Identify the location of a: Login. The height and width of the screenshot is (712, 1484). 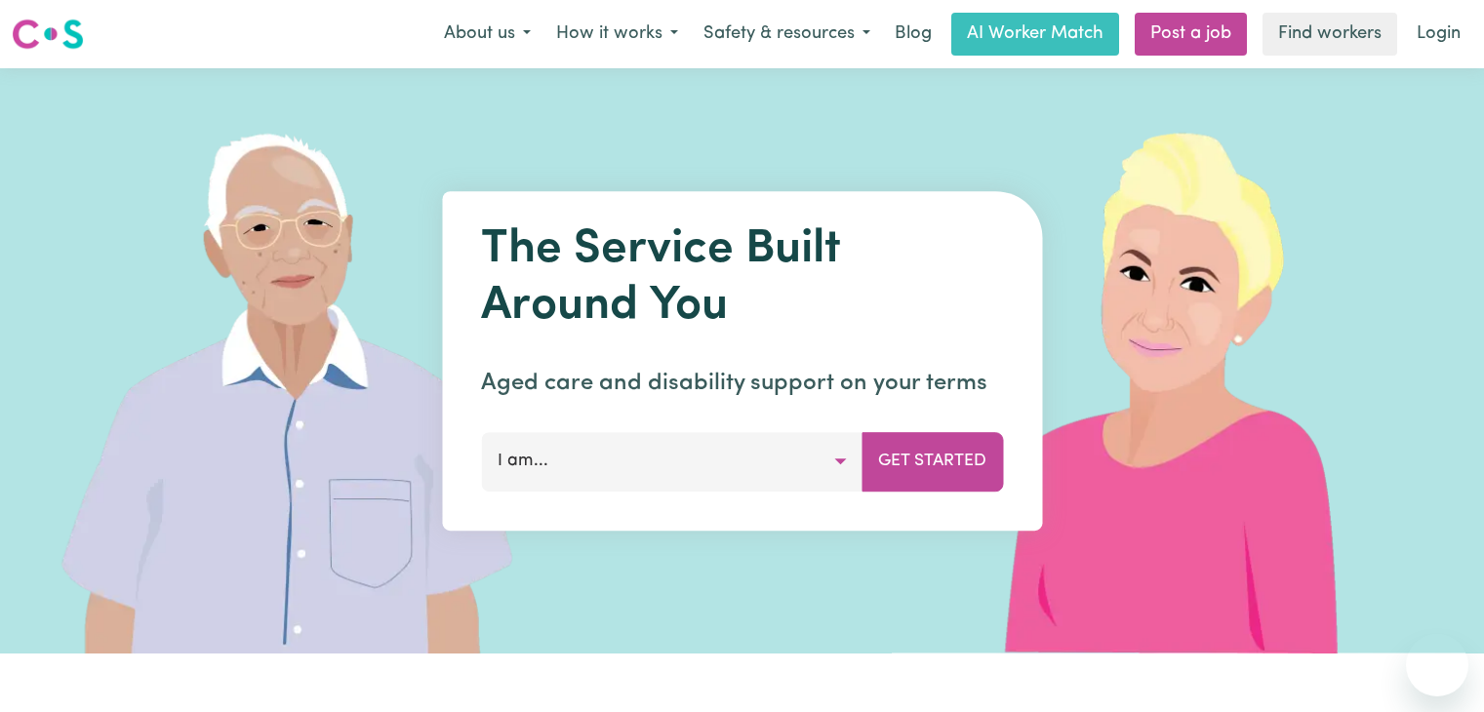
(1438, 34).